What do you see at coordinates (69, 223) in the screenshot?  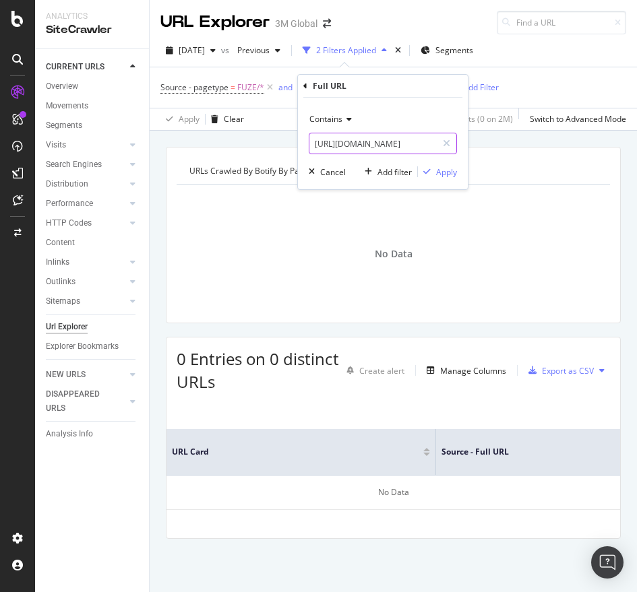 I see `div: HTTP Codes` at bounding box center [69, 223].